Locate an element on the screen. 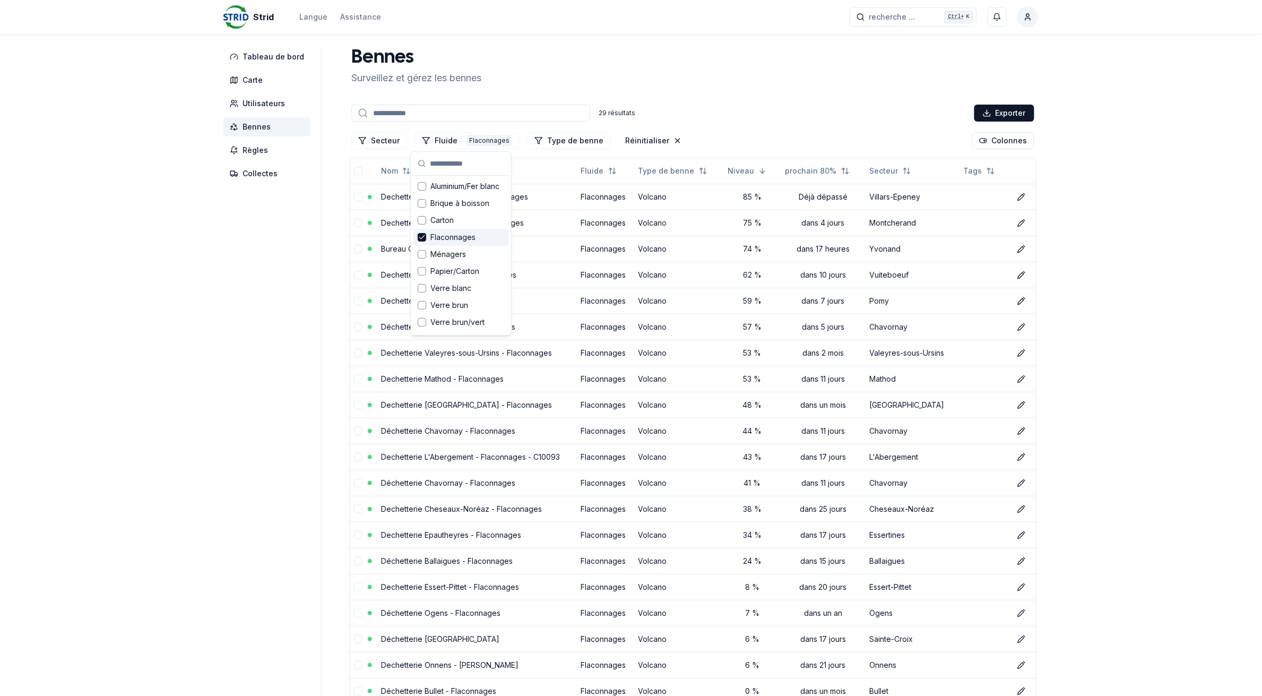  div: dans 15 jours is located at coordinates (823, 561).